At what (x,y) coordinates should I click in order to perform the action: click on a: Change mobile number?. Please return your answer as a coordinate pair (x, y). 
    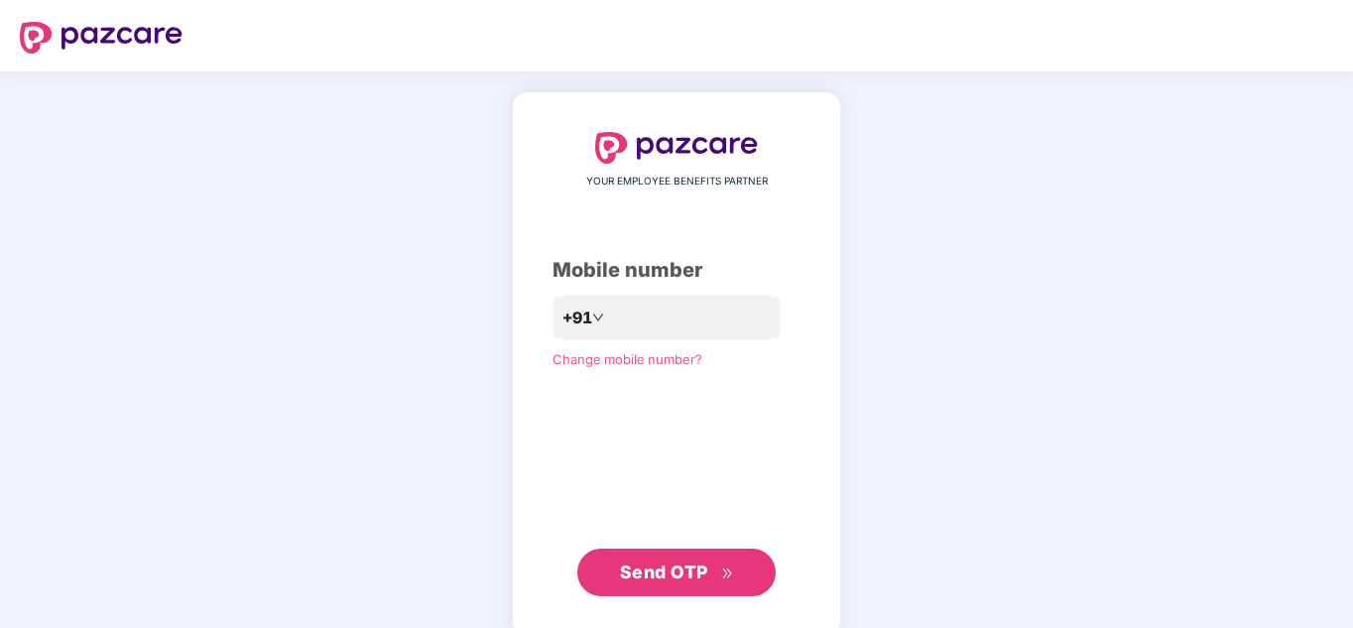
    Looking at the image, I should click on (627, 359).